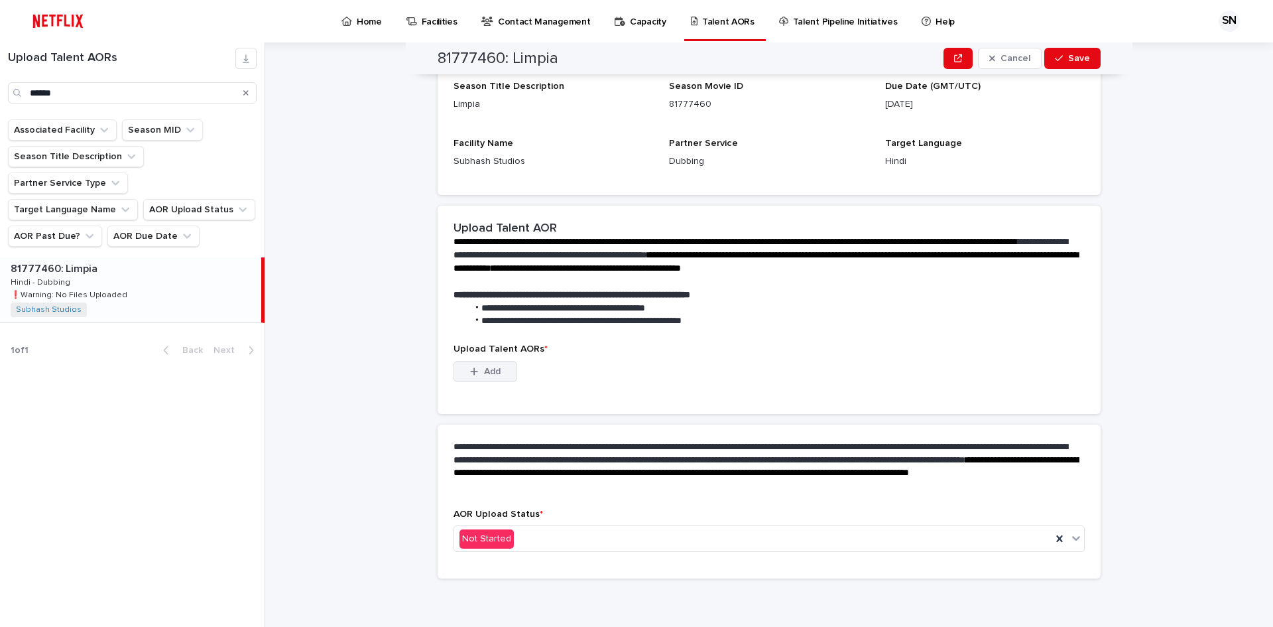  I want to click on div: Search, so click(132, 93).